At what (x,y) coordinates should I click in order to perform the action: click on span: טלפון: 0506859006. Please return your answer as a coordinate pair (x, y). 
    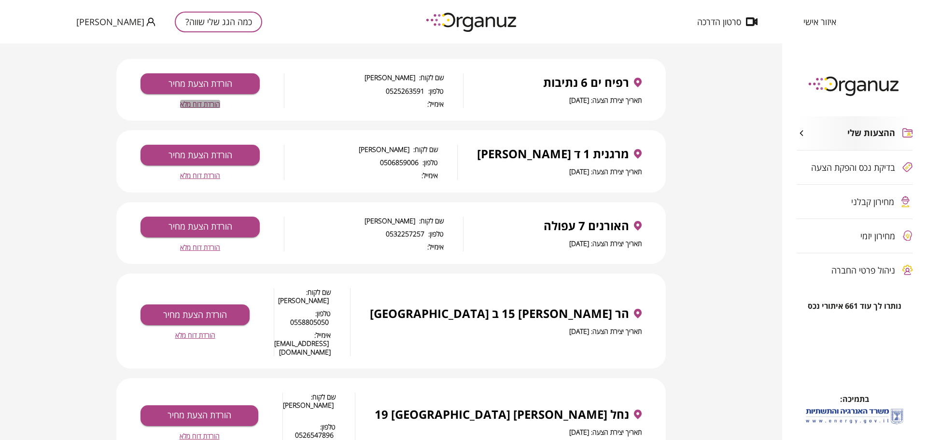
    Looking at the image, I should click on (361, 162).